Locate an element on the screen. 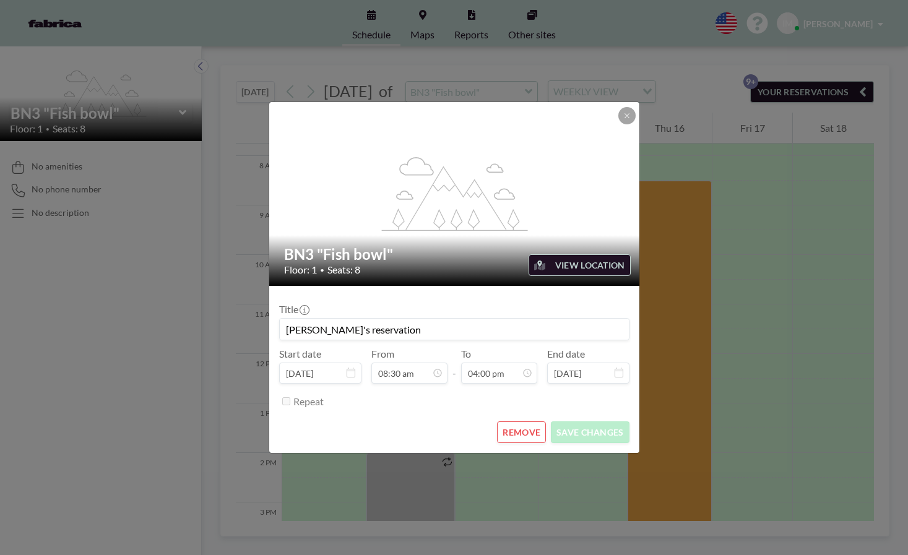  h2: BN3 "Fish bowl" is located at coordinates (455, 254).